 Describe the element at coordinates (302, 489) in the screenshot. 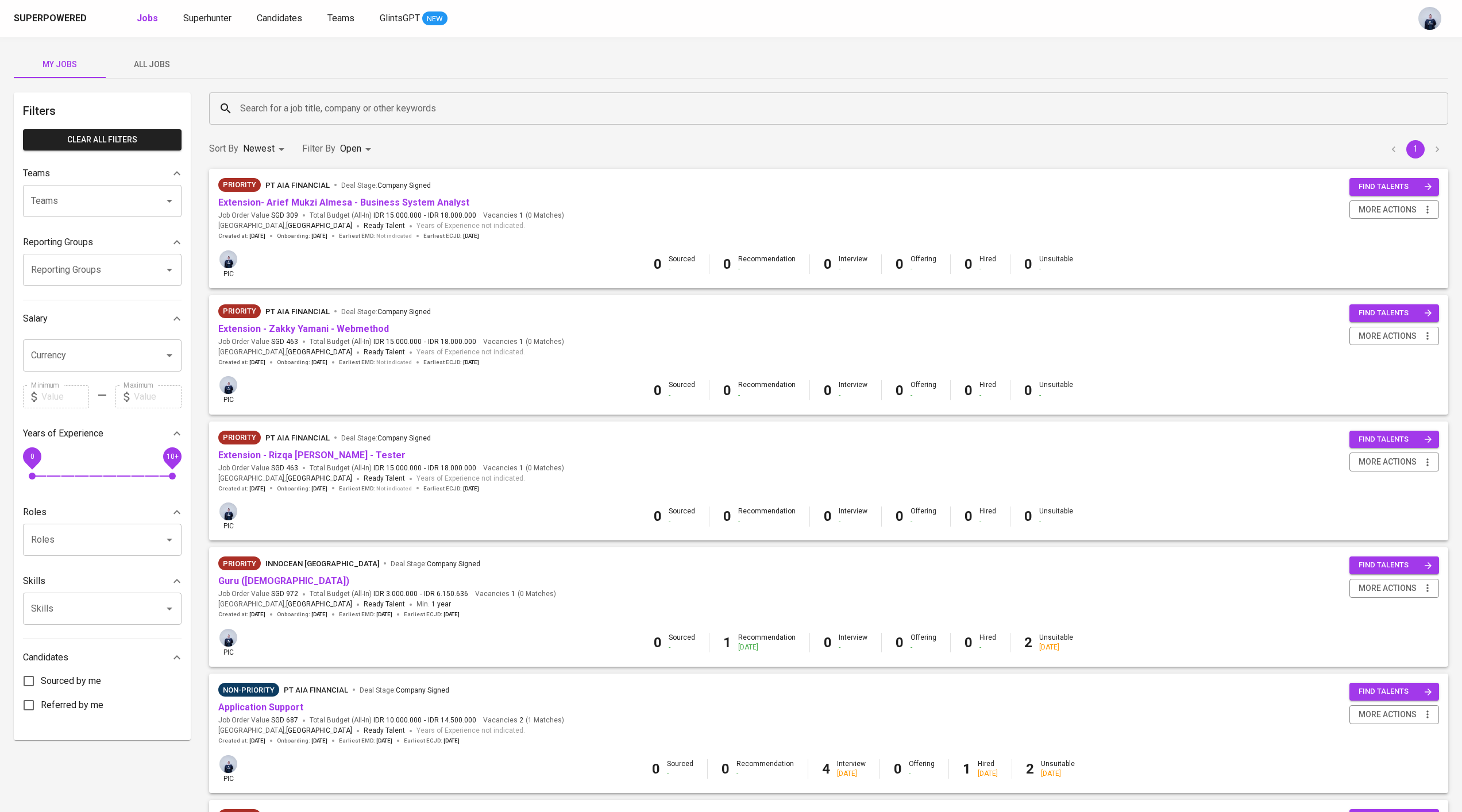

I see `span: Onboarding :` at that location.